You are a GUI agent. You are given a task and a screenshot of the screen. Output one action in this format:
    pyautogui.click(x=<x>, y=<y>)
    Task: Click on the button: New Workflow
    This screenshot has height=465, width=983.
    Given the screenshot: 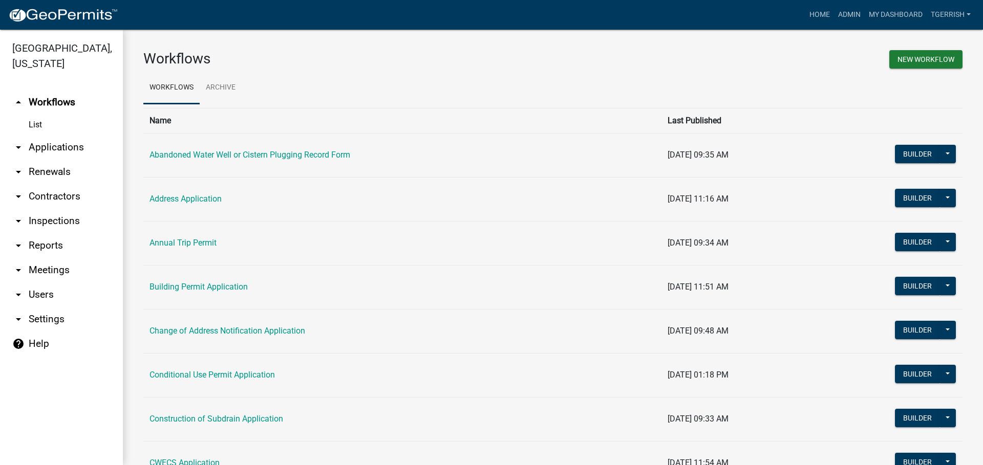 What is the action you would take?
    pyautogui.click(x=925, y=59)
    